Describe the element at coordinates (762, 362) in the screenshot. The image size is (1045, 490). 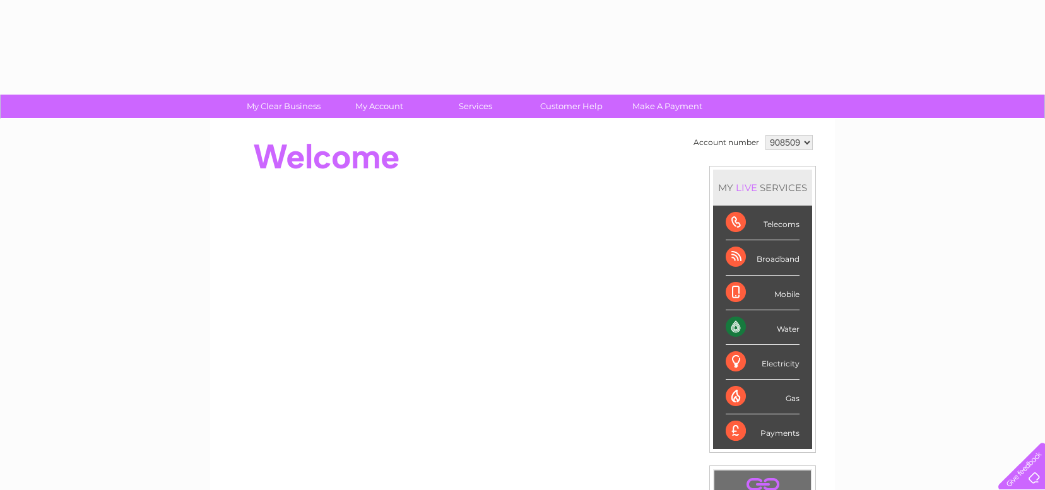
I see `div: Electricity` at that location.